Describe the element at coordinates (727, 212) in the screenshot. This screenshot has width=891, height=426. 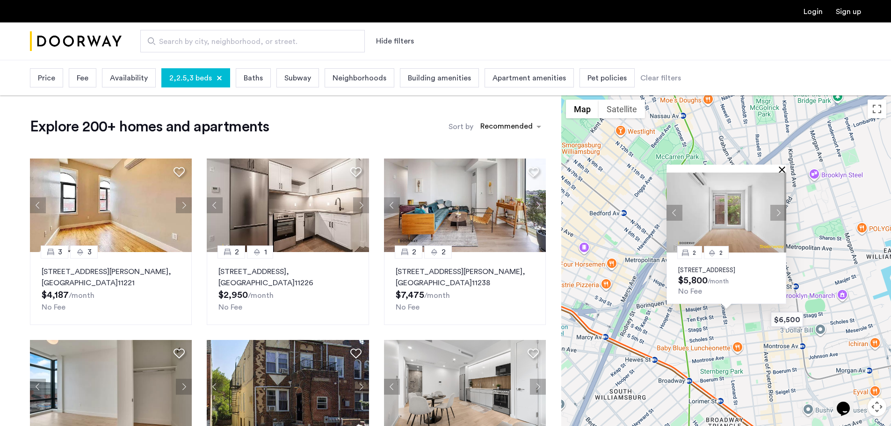
I see `img: Apartment photo` at that location.